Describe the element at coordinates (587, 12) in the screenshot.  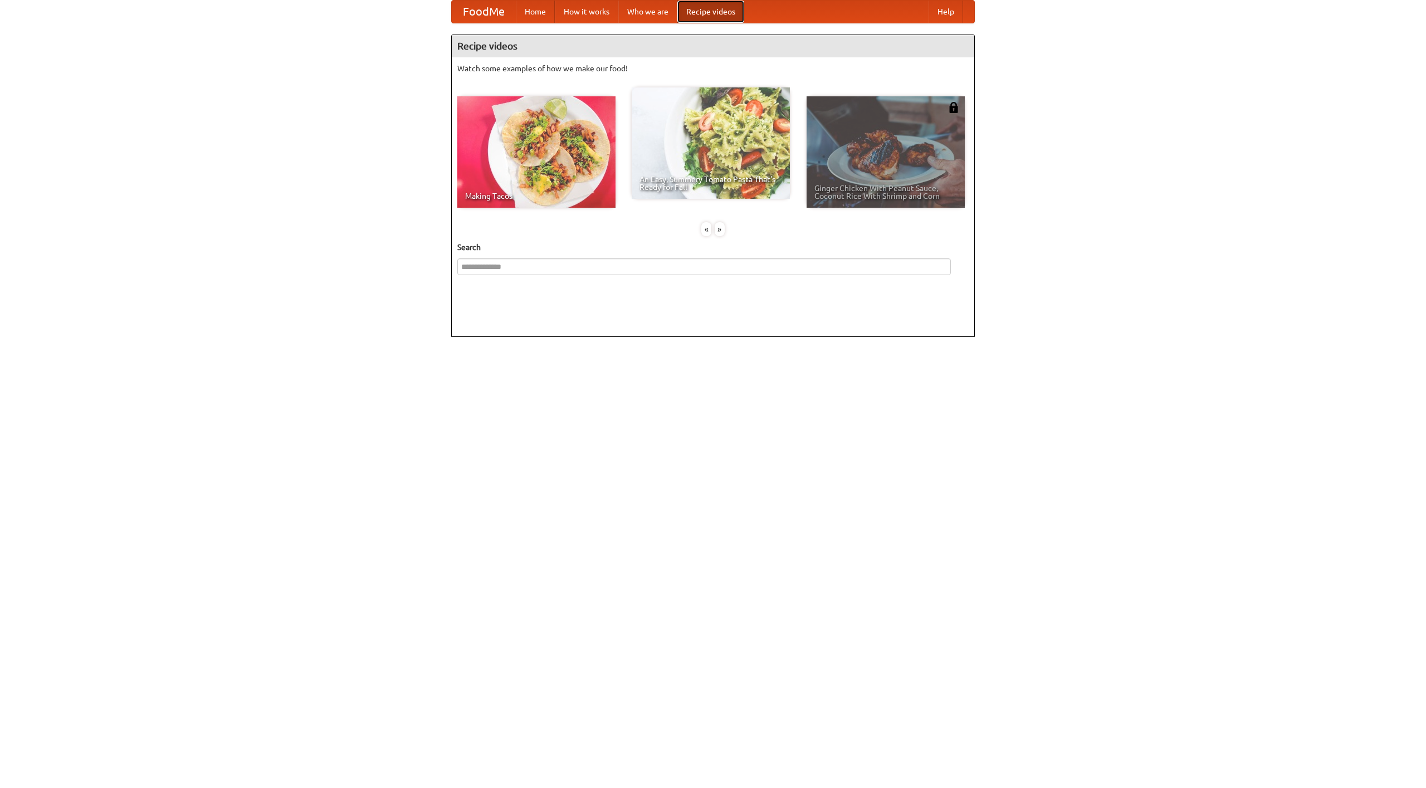
I see `a: How it works` at that location.